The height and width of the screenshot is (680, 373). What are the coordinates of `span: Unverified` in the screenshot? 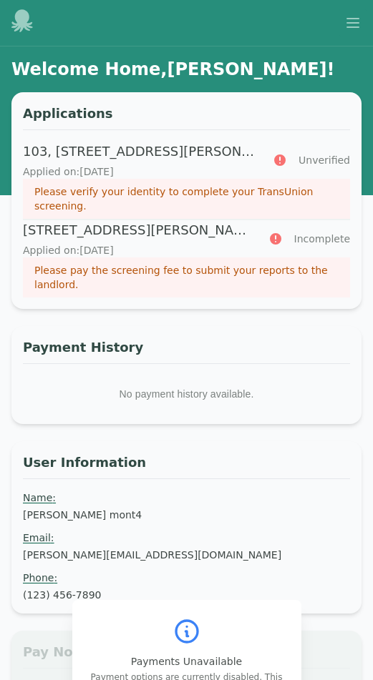 It's located at (324, 160).